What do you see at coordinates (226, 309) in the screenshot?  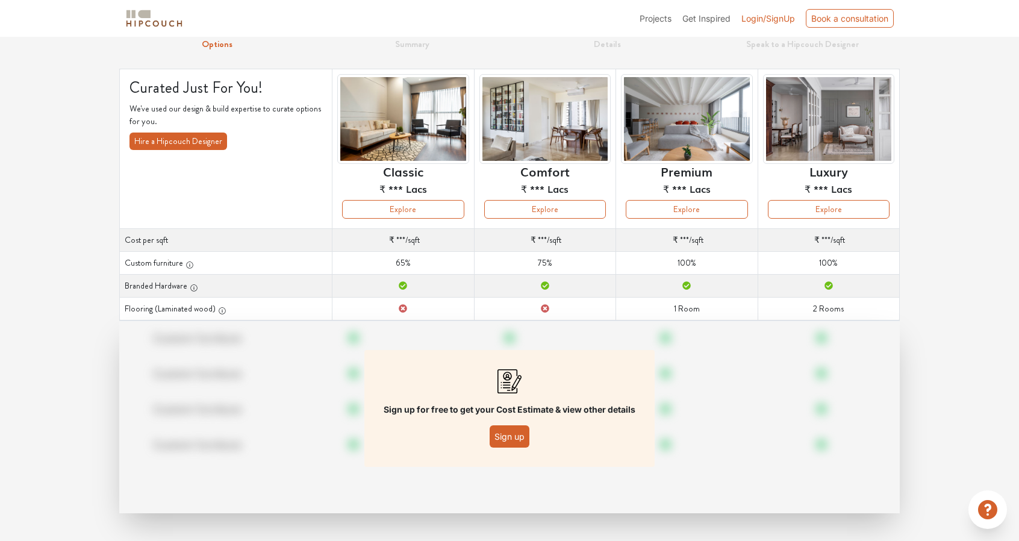 I see `th: Flooring (Laminated wood)` at bounding box center [226, 309].